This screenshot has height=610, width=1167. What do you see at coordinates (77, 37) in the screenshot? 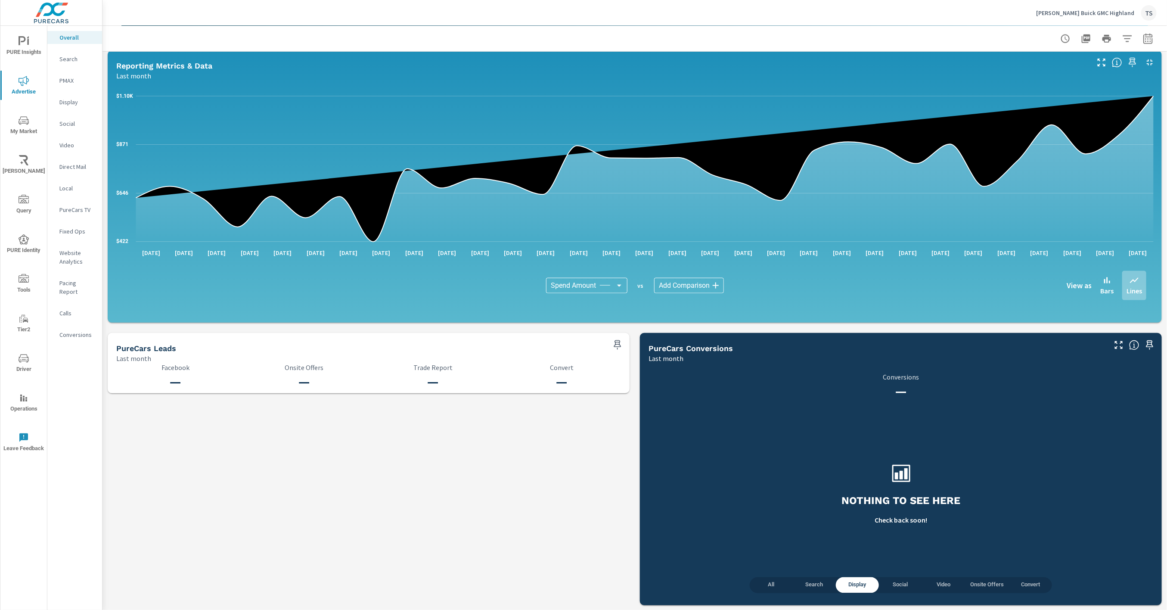
I see `p: Overall` at bounding box center [77, 37].